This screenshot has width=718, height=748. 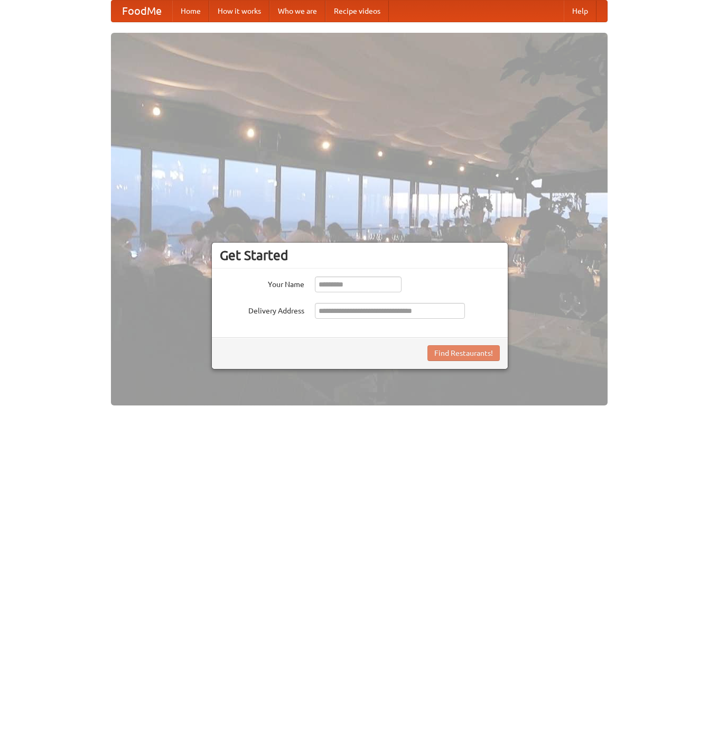 What do you see at coordinates (464, 353) in the screenshot?
I see `button: Find Restaurants!` at bounding box center [464, 353].